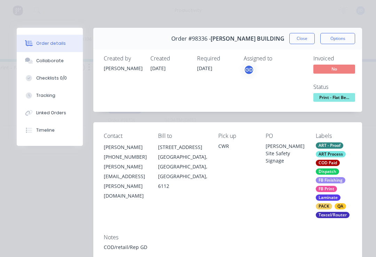 The image size is (376, 257). What do you see at coordinates (334, 98) in the screenshot?
I see `button: Print - Flat Be...` at bounding box center [334, 98].